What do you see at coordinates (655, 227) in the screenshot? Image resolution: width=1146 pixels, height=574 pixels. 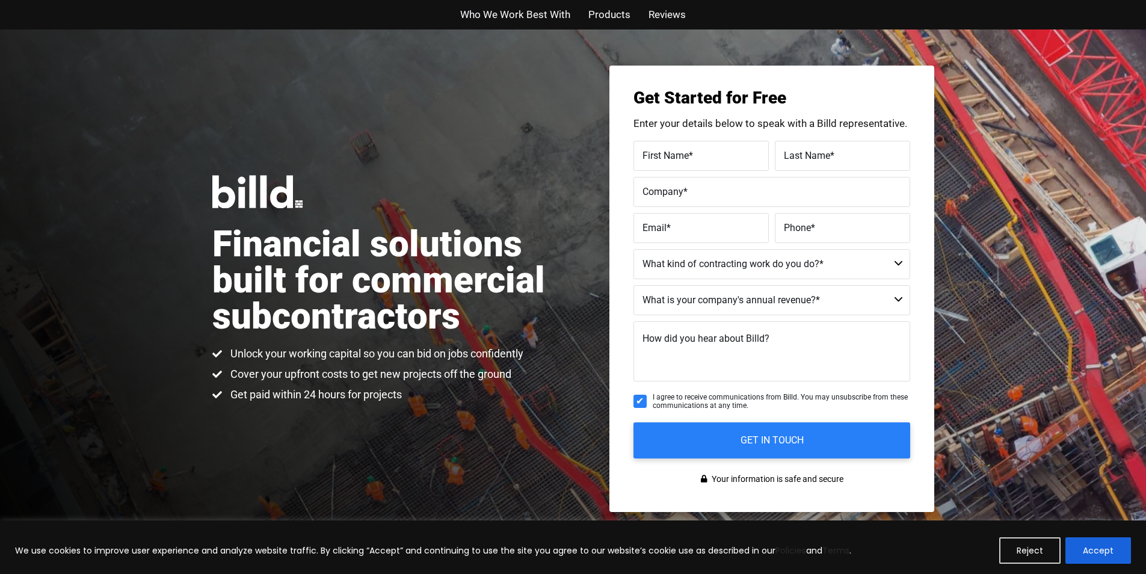 I see `span: Email` at bounding box center [655, 227].